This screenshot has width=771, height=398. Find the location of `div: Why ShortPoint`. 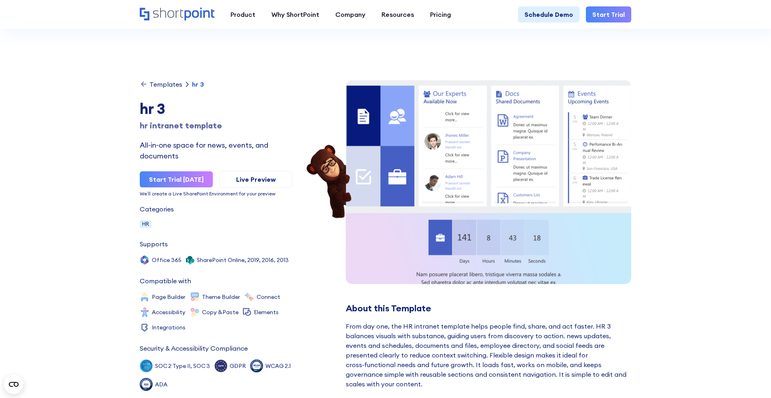

div: Why ShortPoint is located at coordinates (295, 14).